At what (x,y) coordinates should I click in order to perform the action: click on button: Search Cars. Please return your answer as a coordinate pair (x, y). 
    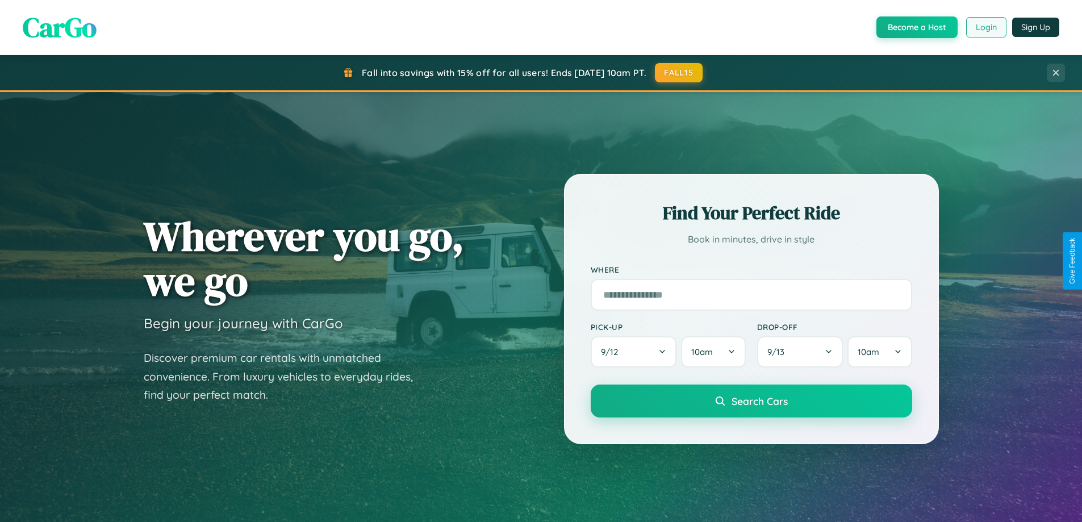
    Looking at the image, I should click on (751, 401).